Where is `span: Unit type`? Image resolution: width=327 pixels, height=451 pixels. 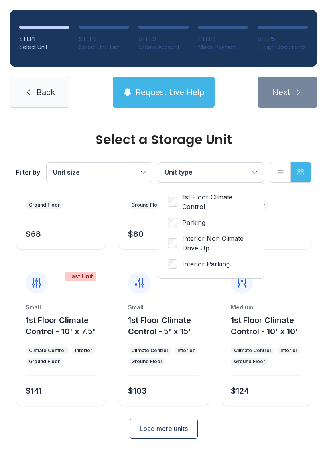
span: Unit type is located at coordinates (179, 172).